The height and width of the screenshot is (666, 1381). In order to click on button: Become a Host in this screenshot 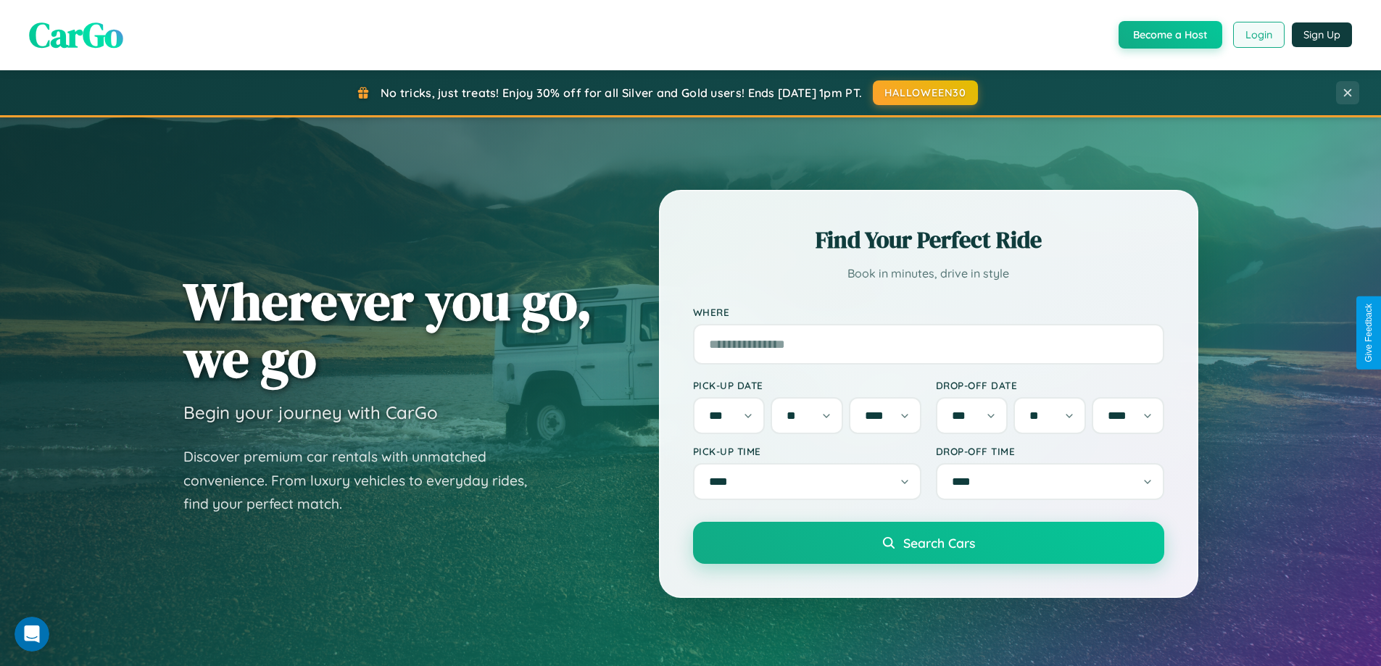, I will do `click(1170, 35)`.